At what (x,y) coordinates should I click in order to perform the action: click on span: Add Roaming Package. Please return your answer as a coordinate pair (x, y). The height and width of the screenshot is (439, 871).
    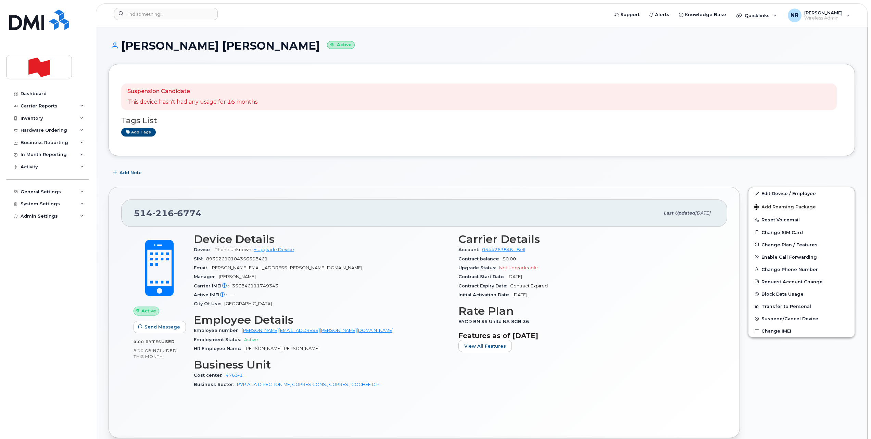
    Looking at the image, I should click on (785, 207).